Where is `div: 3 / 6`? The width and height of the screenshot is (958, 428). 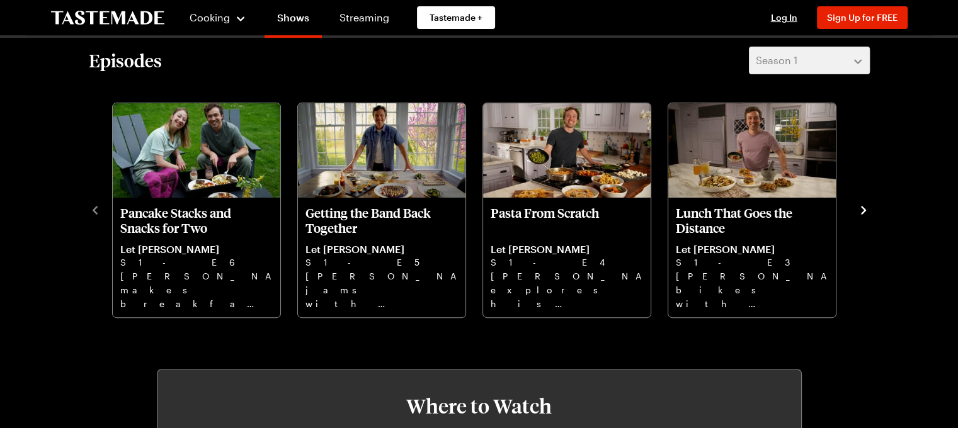 div: 3 / 6 is located at coordinates (574, 209).